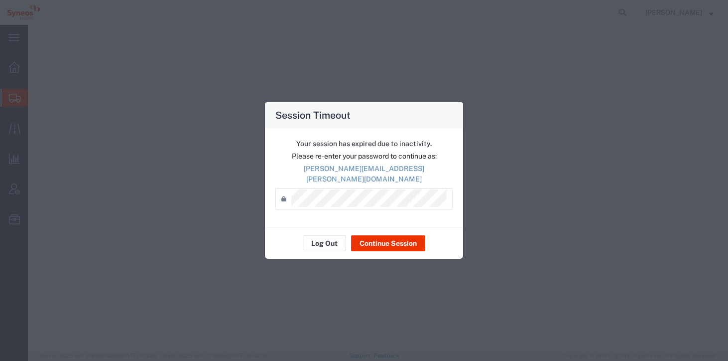  What do you see at coordinates (313, 115) in the screenshot?
I see `h4: Session Timeout` at bounding box center [313, 115].